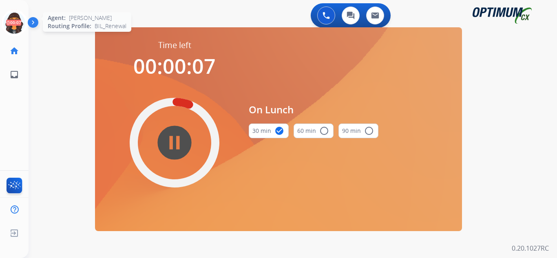  What do you see at coordinates (530, 248) in the screenshot?
I see `p: 0.20.1027RC` at bounding box center [530, 248].